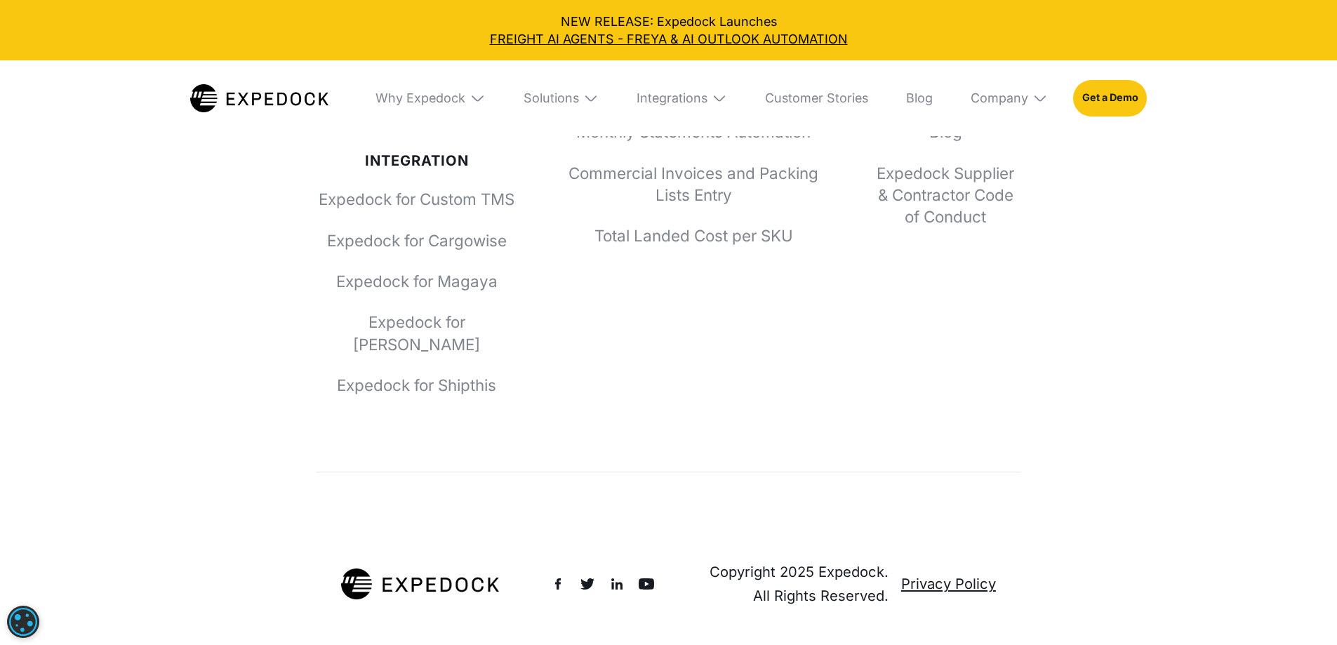 This screenshot has width=1337, height=645. Describe the element at coordinates (668, 39) in the screenshot. I see `a: FREIGHT AI AGENTS - FREYA & AI OUTLOOK AUTOMATION` at that location.